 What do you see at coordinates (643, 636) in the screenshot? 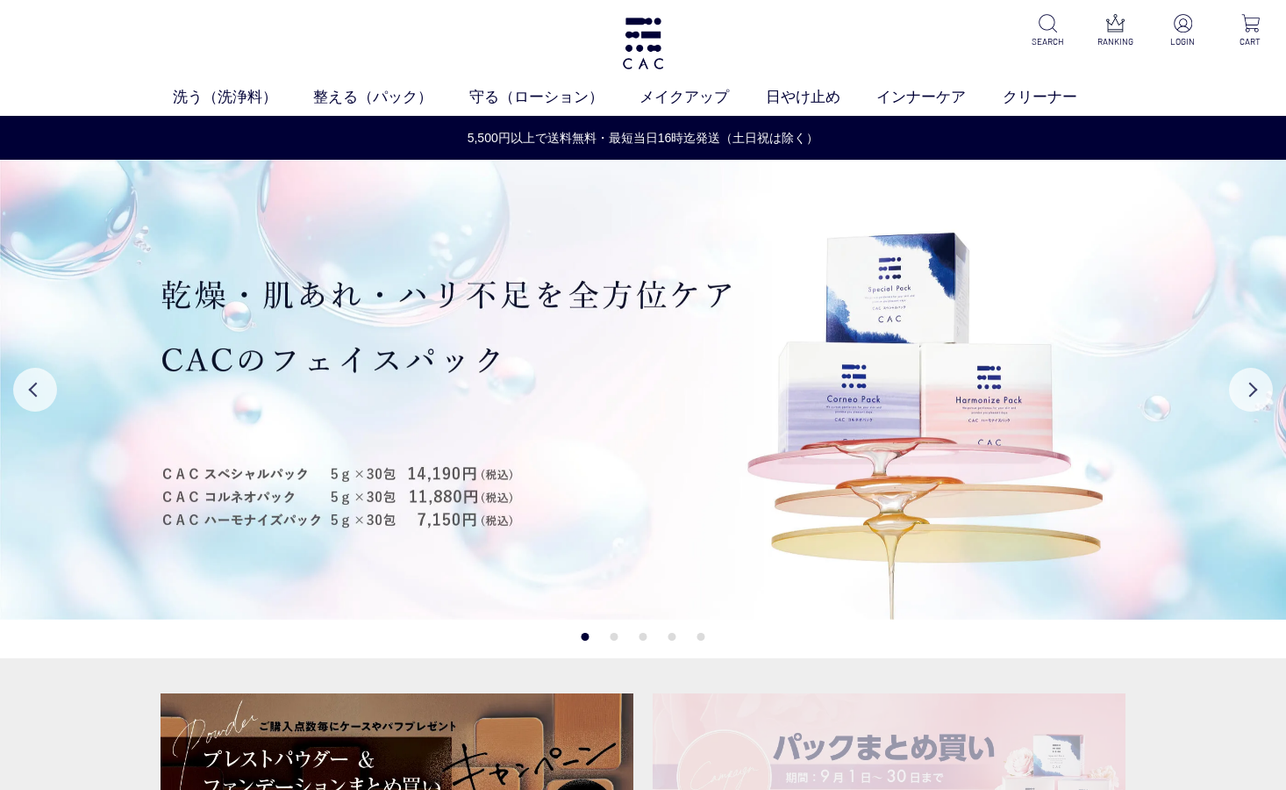
I see `button: 3 of 5` at bounding box center [643, 636].